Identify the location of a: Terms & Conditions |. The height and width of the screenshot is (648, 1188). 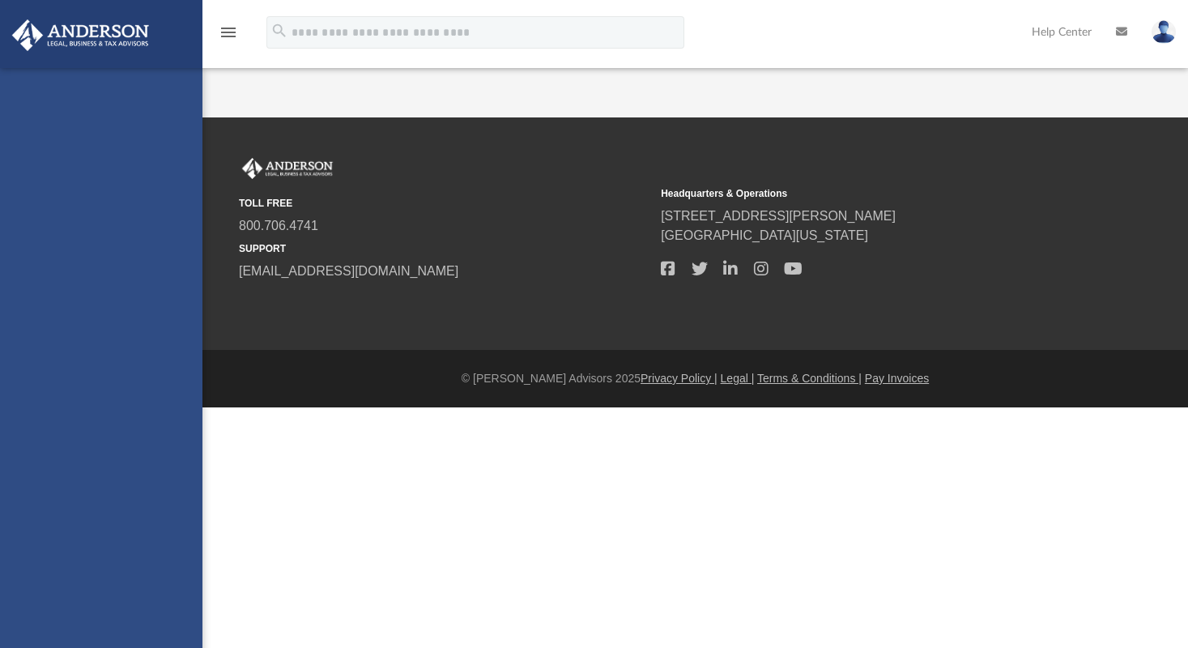
(809, 378).